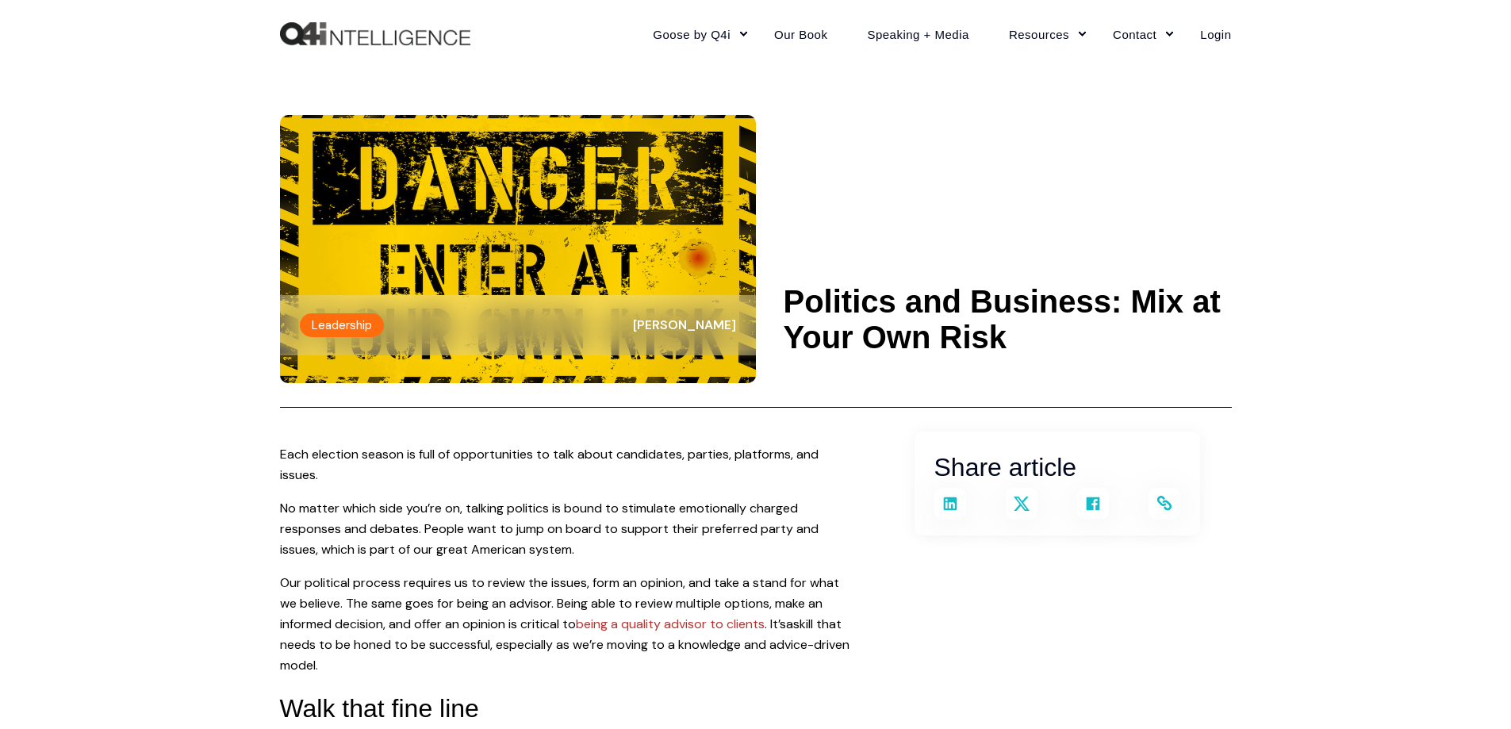 The width and height of the screenshot is (1511, 729). What do you see at coordinates (789, 624) in the screenshot?
I see `span: a` at bounding box center [789, 624].